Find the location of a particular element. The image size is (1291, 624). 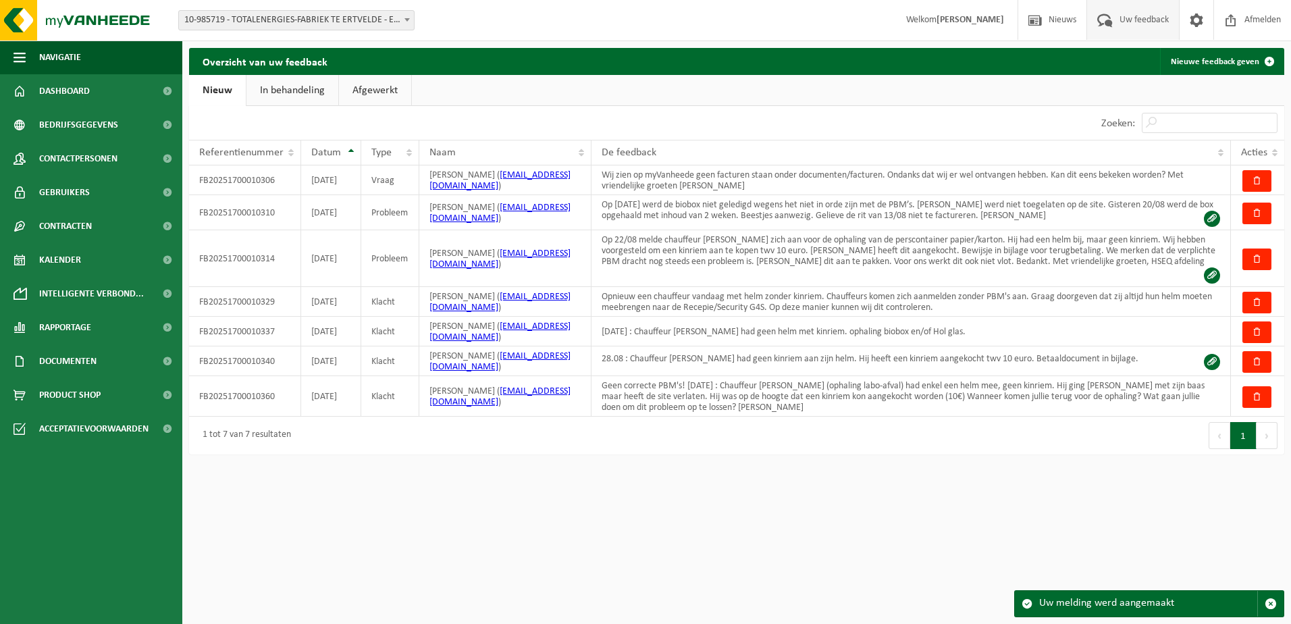

td: Wij zien op myVanheede geen facturen staan onder documenten/facturen. Ondanks dat wij er wel ontv... is located at coordinates (911, 180).